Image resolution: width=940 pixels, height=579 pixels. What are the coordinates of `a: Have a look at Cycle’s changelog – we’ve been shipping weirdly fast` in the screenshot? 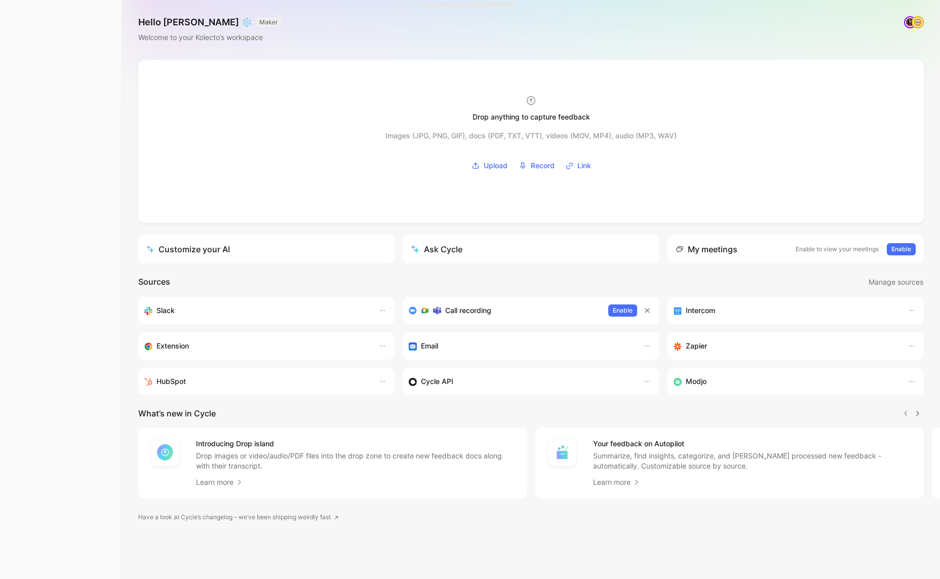 It's located at (238, 517).